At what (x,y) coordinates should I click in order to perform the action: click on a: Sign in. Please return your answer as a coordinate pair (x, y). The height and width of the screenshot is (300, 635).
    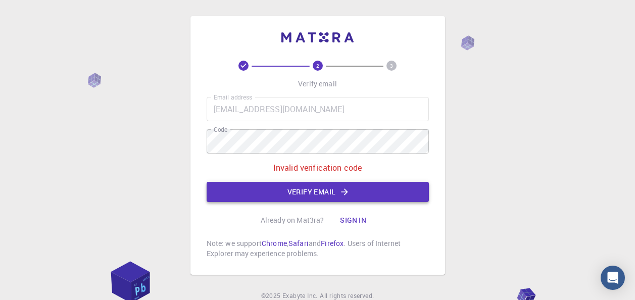
    Looking at the image, I should click on (353, 220).